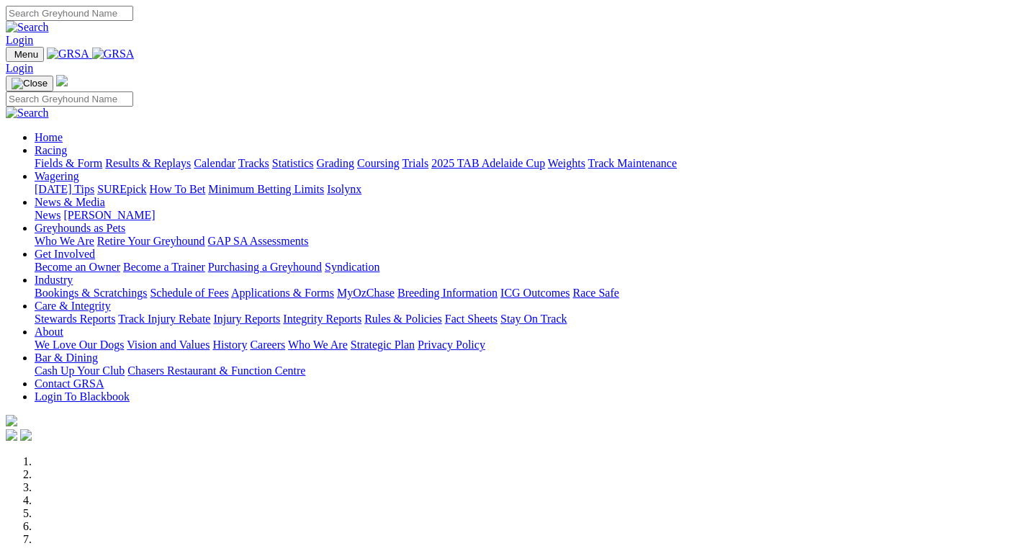 This screenshot has width=1026, height=551. I want to click on div: News & Media, so click(527, 215).